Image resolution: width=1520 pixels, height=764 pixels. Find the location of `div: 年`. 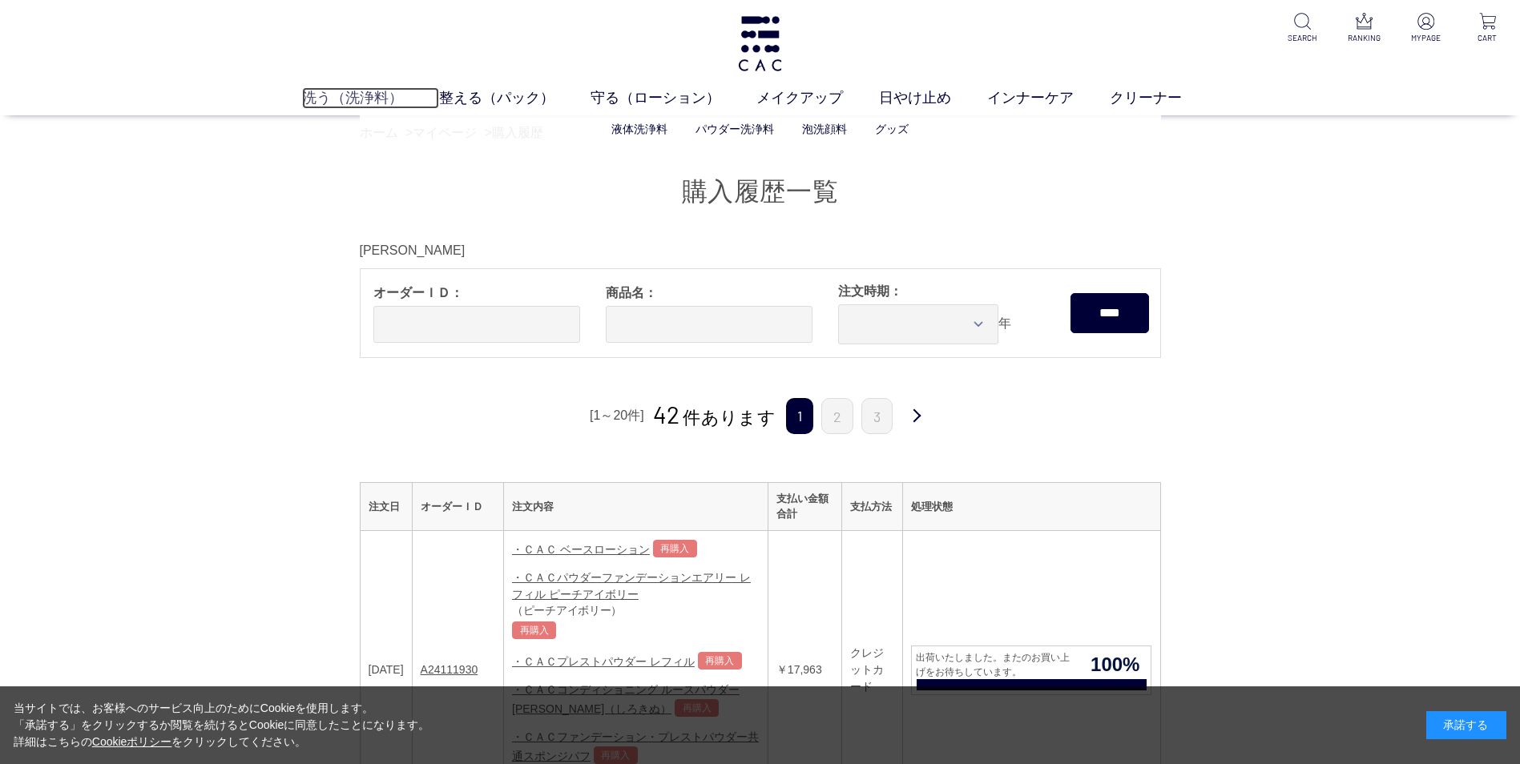

div: 年 is located at coordinates (941, 313).